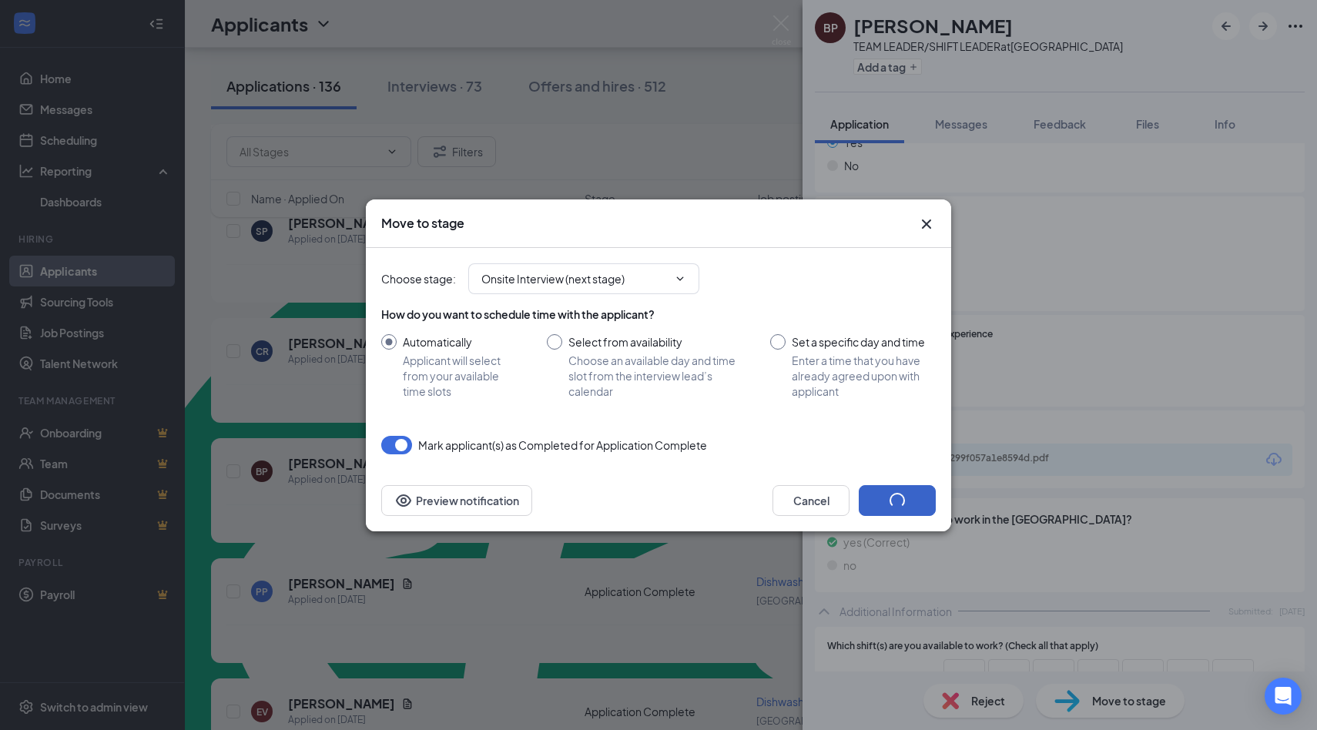 This screenshot has height=730, width=1317. Describe the element at coordinates (457, 501) in the screenshot. I see `button: Preview notificationEye` at that location.